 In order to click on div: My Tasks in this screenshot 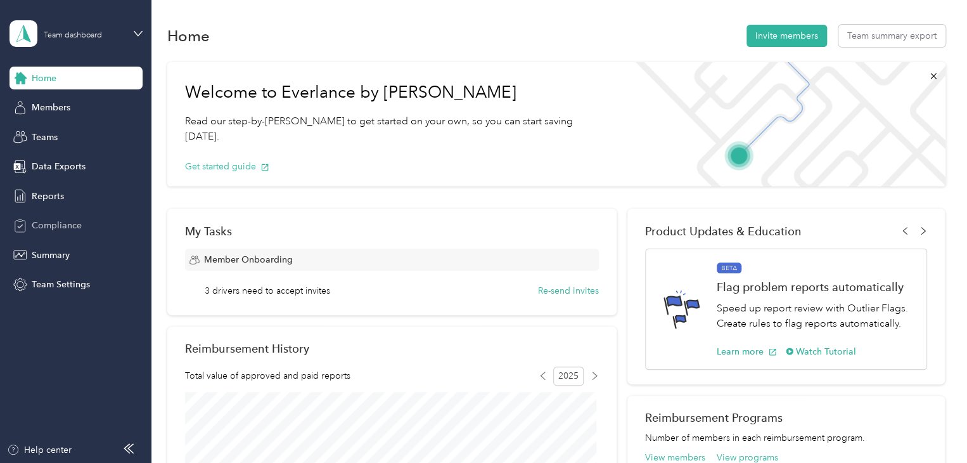, I will do `click(392, 231)`.